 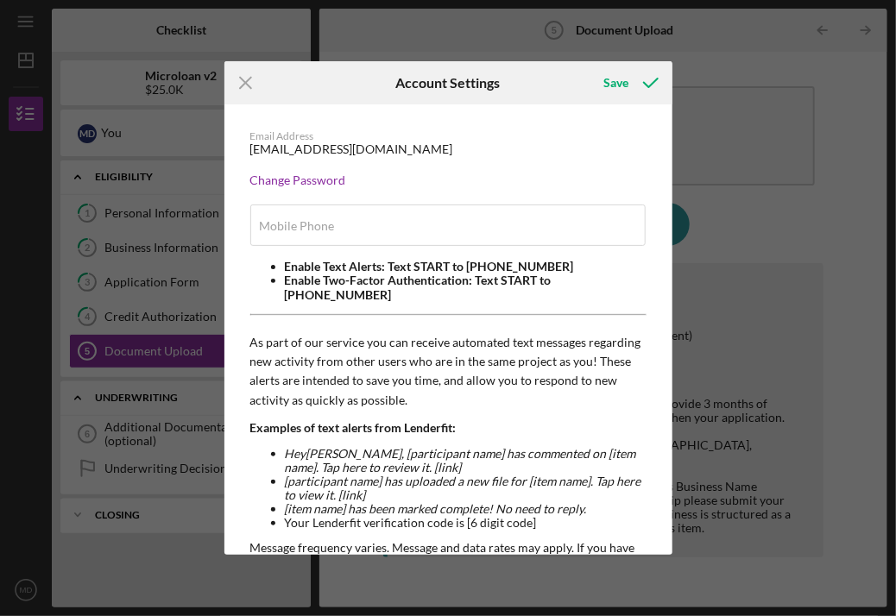 What do you see at coordinates (448, 136) in the screenshot?
I see `div: Email Address` at bounding box center [448, 136].